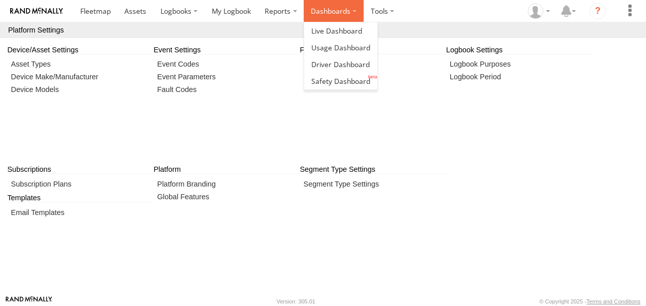 The image size is (646, 306). What do you see at coordinates (296, 301) in the screenshot?
I see `div: Version: 305.01` at bounding box center [296, 301].